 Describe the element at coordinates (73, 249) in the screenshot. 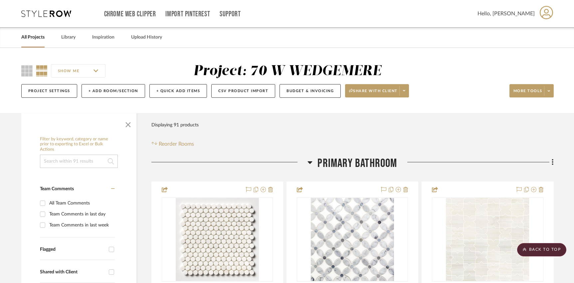

I see `div: Flagged` at that location.